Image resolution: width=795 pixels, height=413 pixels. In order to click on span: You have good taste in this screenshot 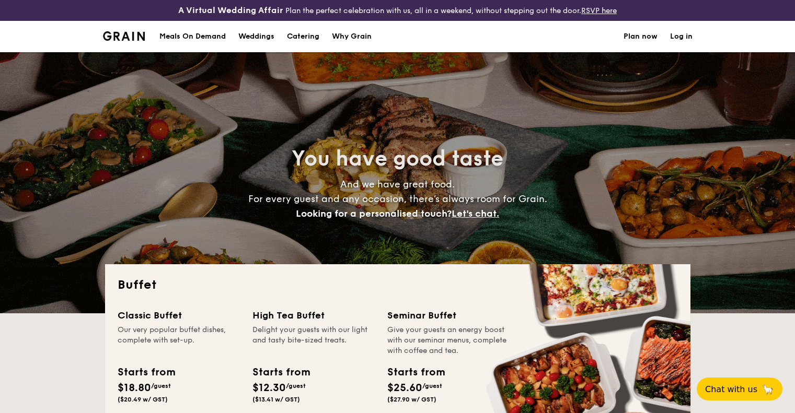, I will do `click(397, 159)`.